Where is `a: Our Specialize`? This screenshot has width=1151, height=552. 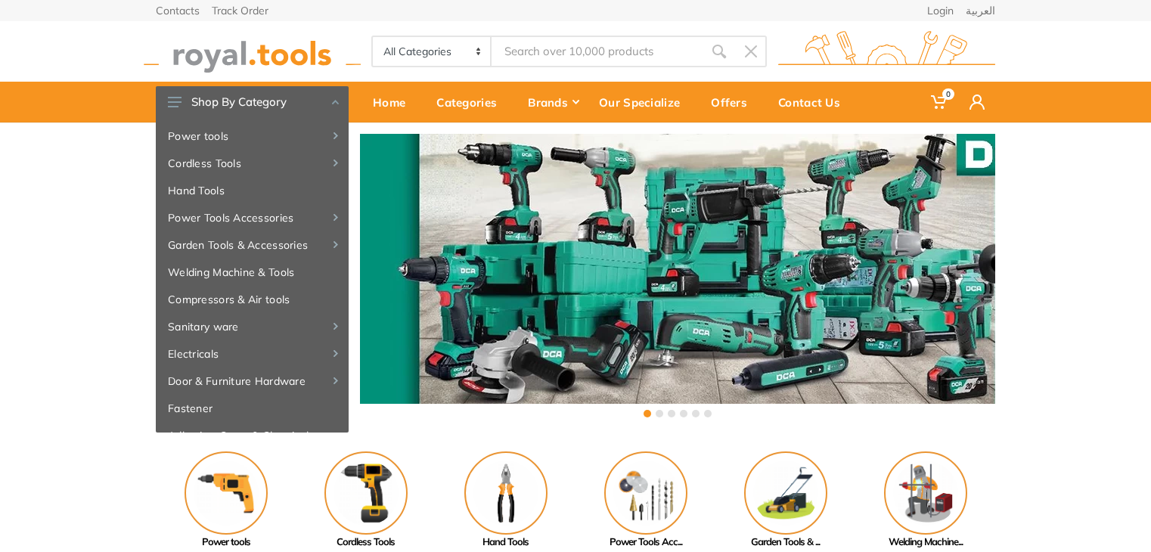 a: Our Specialize is located at coordinates (644, 102).